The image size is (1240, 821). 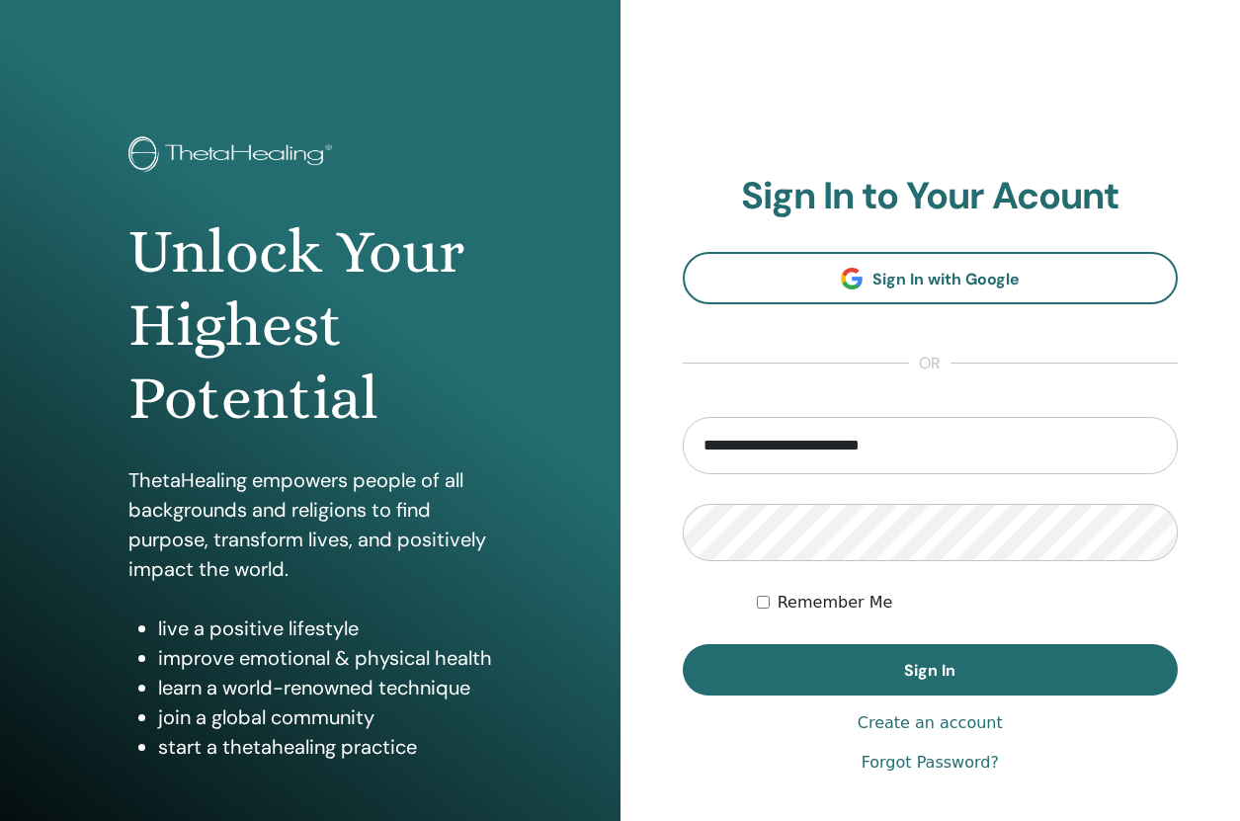 I want to click on button: Sign In, so click(x=931, y=670).